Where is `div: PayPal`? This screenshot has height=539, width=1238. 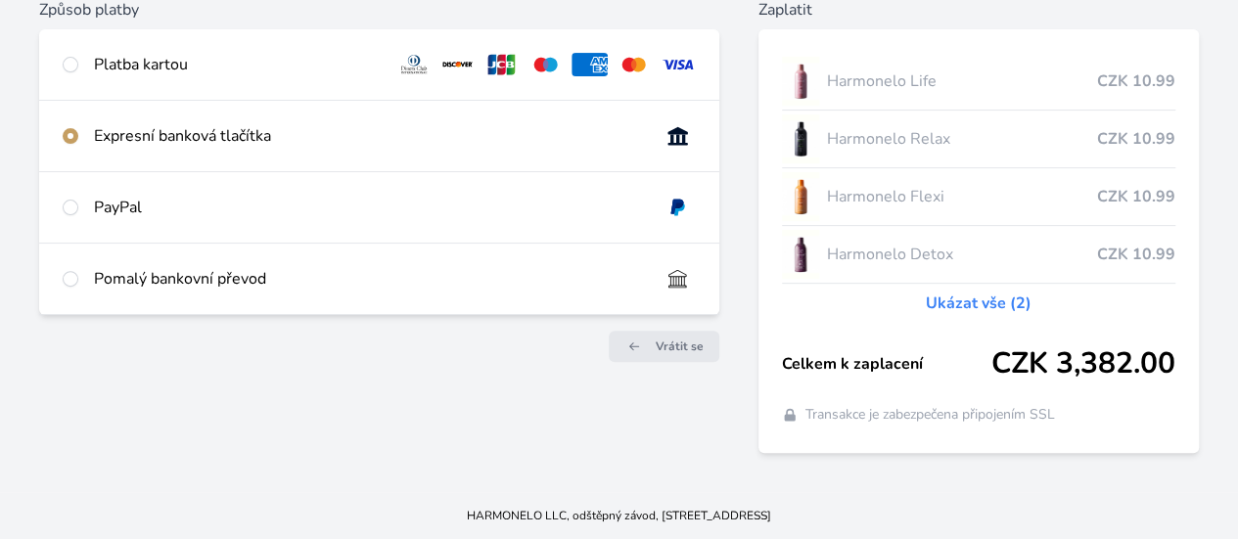 div: PayPal is located at coordinates (369, 207).